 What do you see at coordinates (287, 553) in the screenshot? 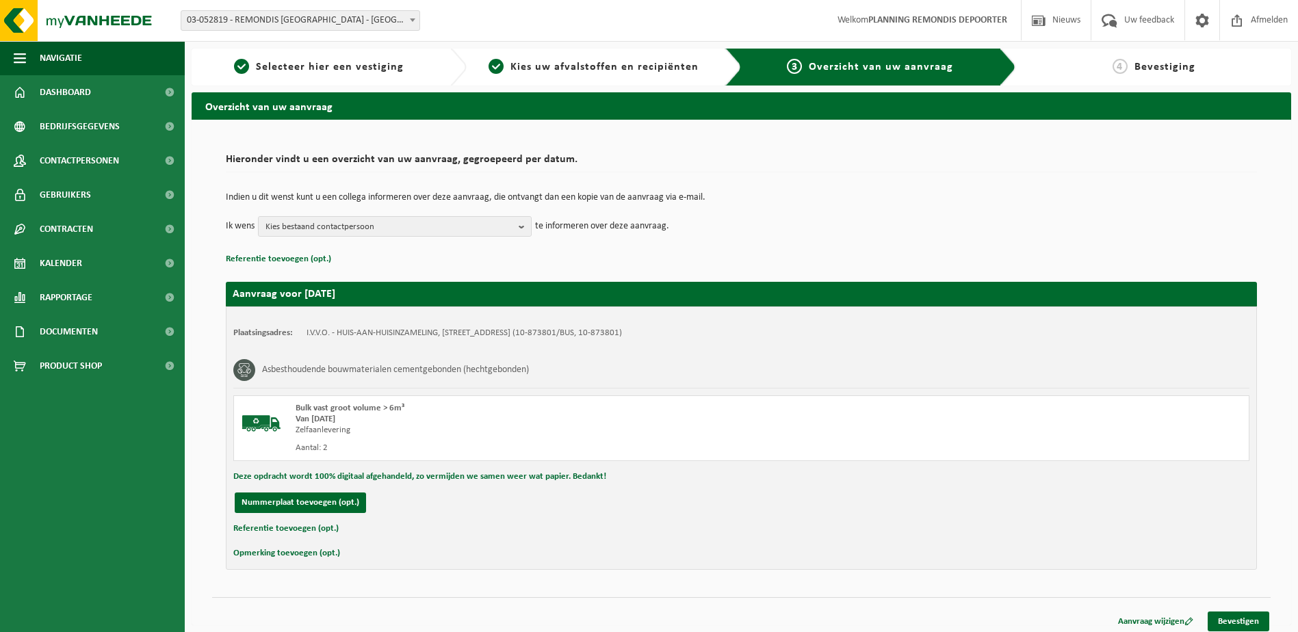
I see `button: Opmerking toevoegen (opt.)` at bounding box center [287, 553].